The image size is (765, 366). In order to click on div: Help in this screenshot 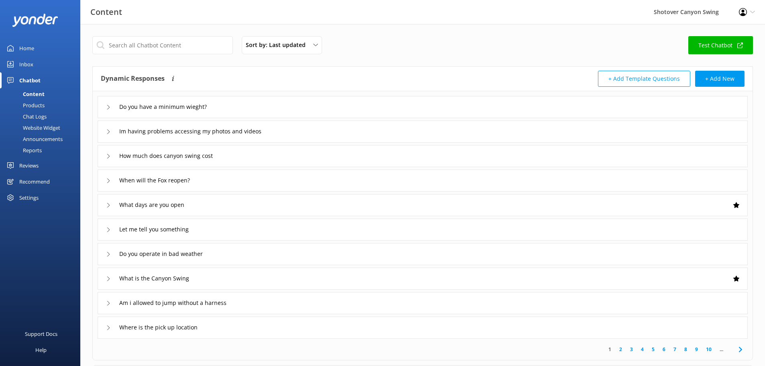, I will do `click(41, 350)`.